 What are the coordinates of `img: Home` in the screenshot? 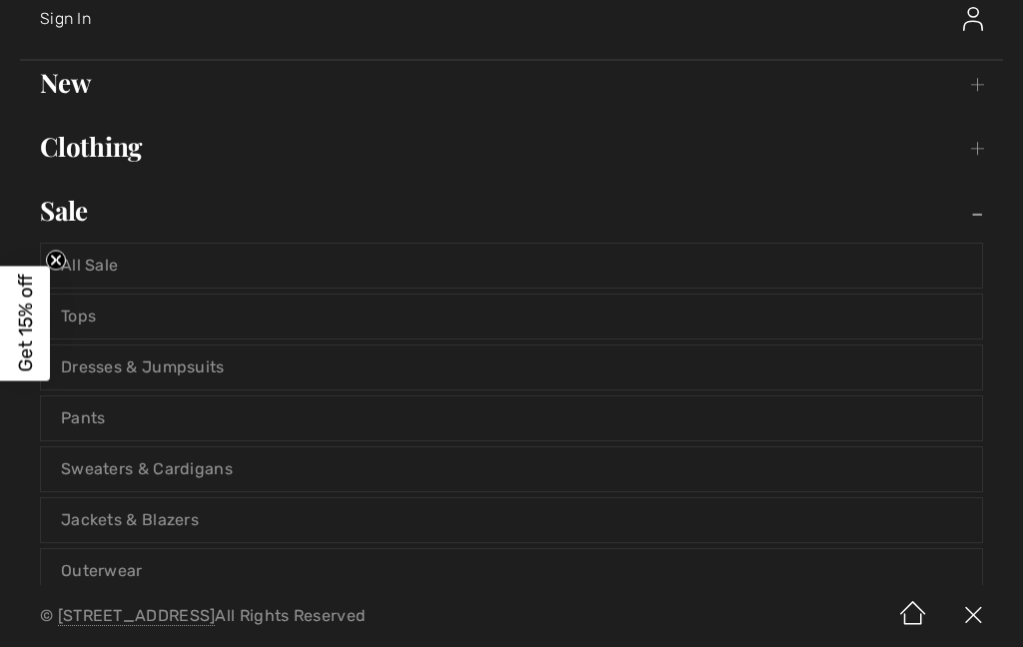 It's located at (913, 616).